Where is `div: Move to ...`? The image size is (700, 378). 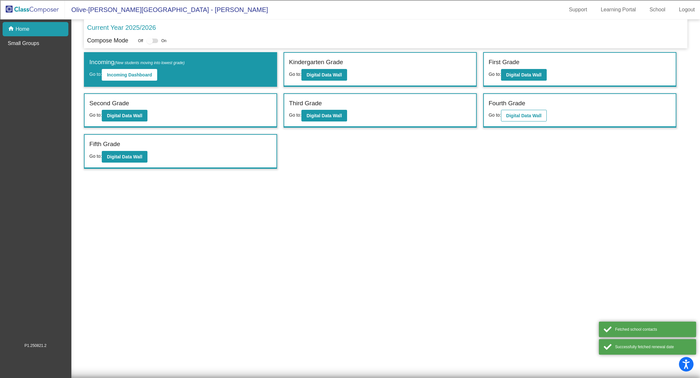 div: Move to ... is located at coordinates (350, 158).